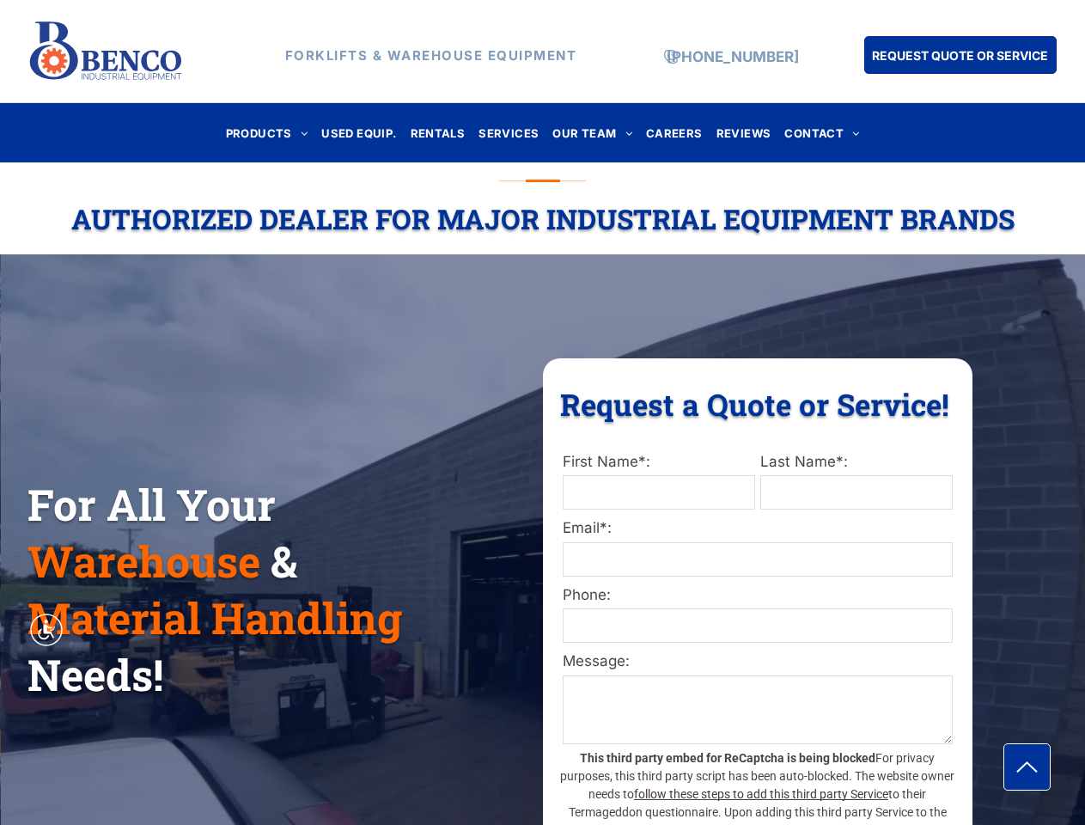 This screenshot has width=1085, height=825. I want to click on a: follow these steps to add this third party Service, so click(761, 794).